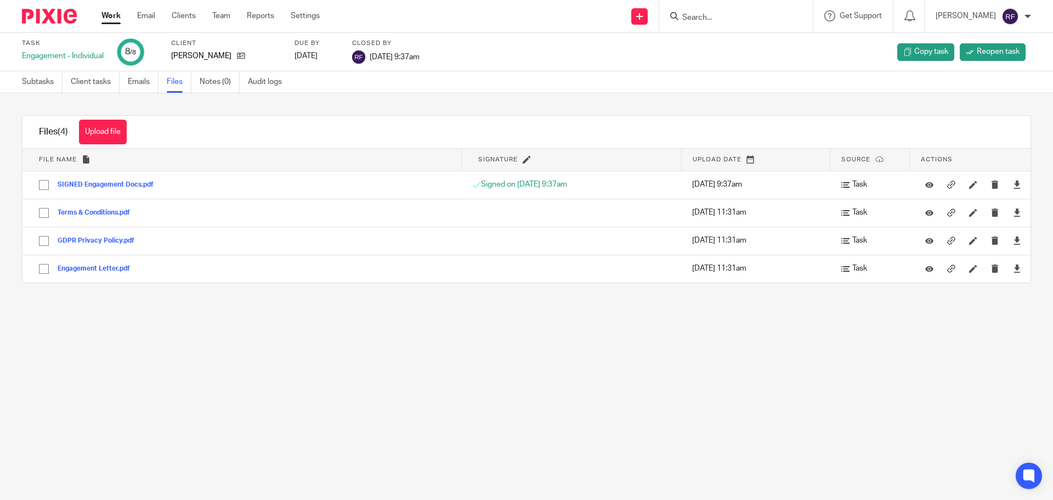 The image size is (1053, 500). Describe the element at coordinates (100, 241) in the screenshot. I see `button: GDPR Privacy Policy.pdf` at that location.